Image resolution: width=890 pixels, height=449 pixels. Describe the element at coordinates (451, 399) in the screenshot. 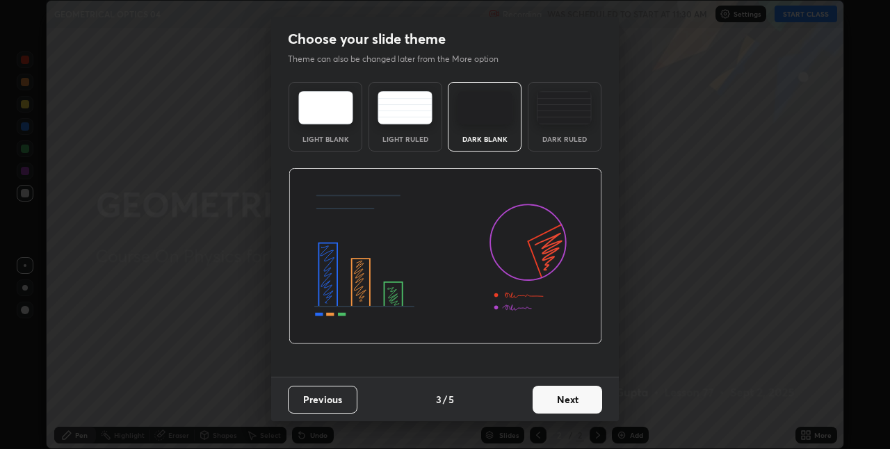

I see `h4: 5` at that location.